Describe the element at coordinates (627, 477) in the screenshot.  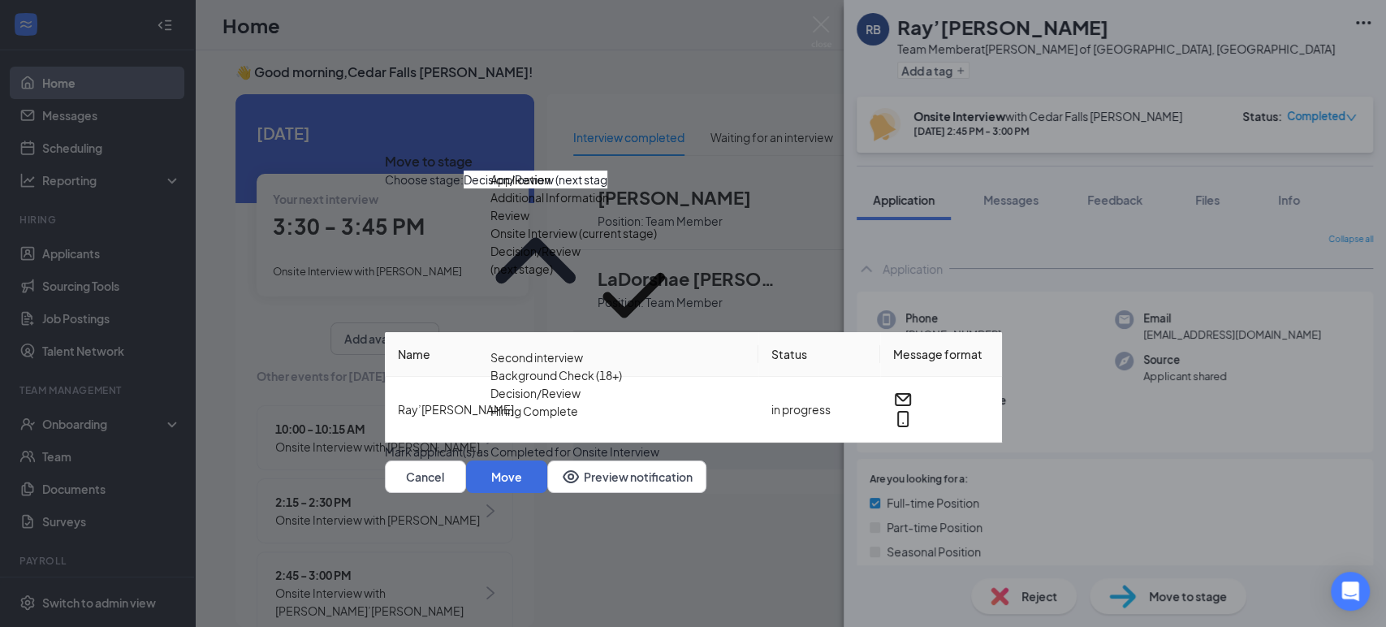
I see `button: Preview notificationEye` at that location.